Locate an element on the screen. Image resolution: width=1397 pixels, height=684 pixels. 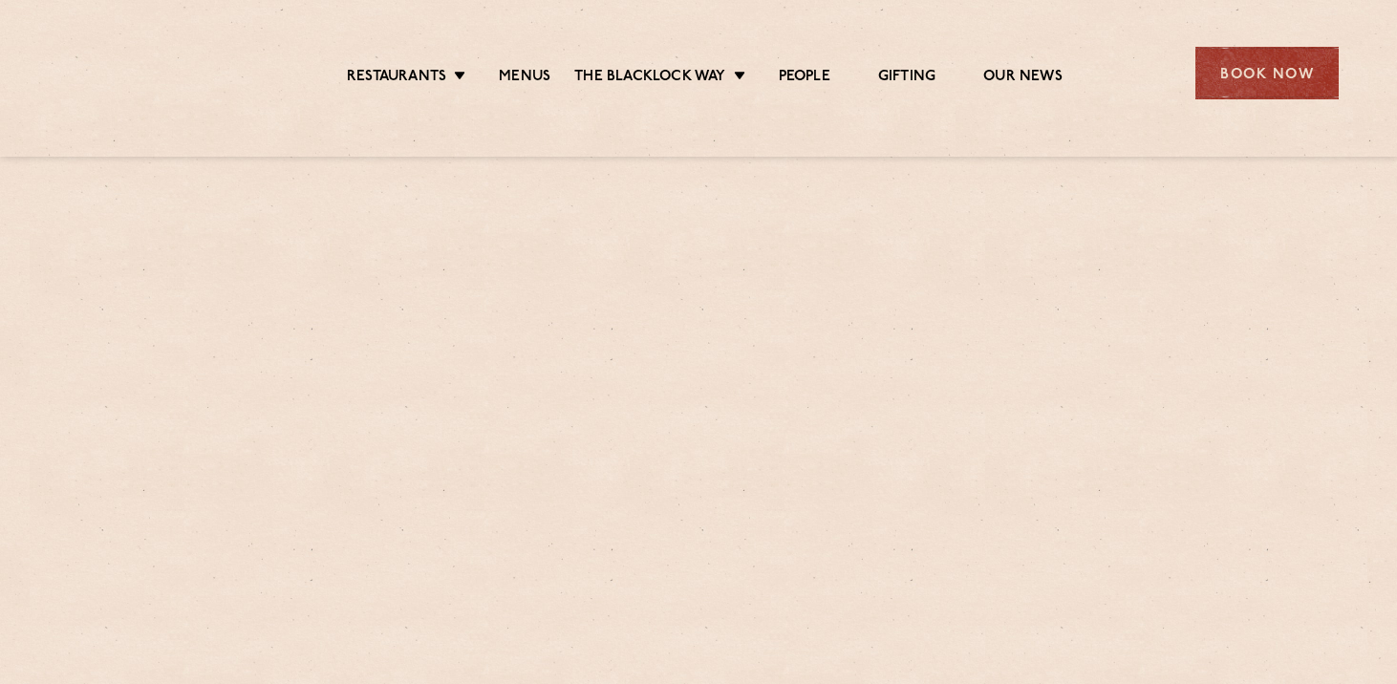
a: Gifting is located at coordinates (907, 78).